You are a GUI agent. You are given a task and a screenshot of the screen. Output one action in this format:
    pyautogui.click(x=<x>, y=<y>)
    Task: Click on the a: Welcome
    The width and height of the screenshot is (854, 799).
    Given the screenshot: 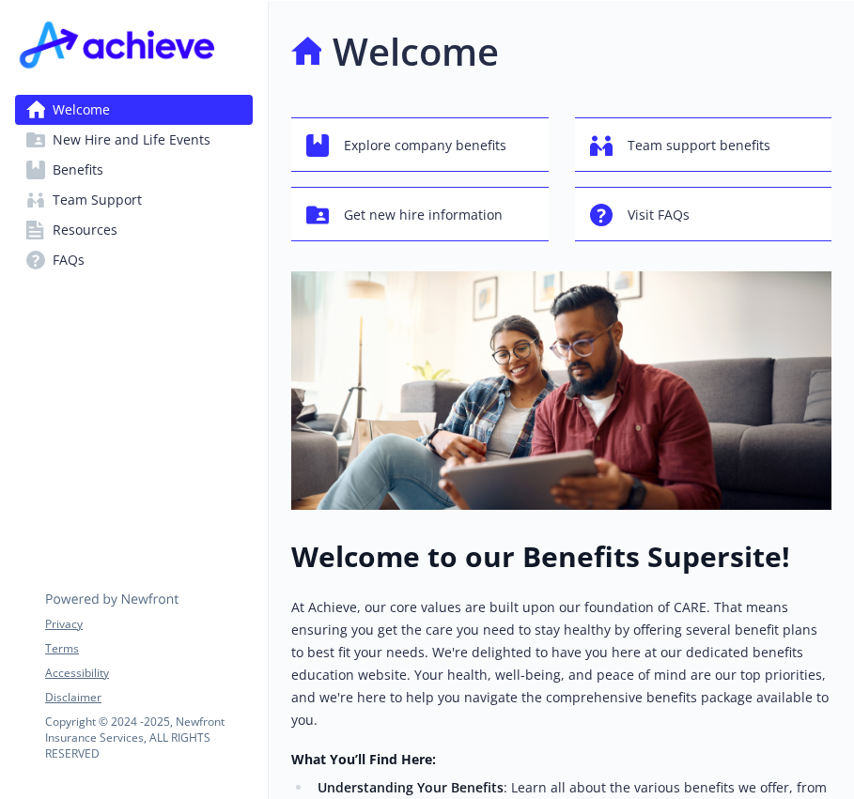 What is the action you would take?
    pyautogui.click(x=133, y=110)
    